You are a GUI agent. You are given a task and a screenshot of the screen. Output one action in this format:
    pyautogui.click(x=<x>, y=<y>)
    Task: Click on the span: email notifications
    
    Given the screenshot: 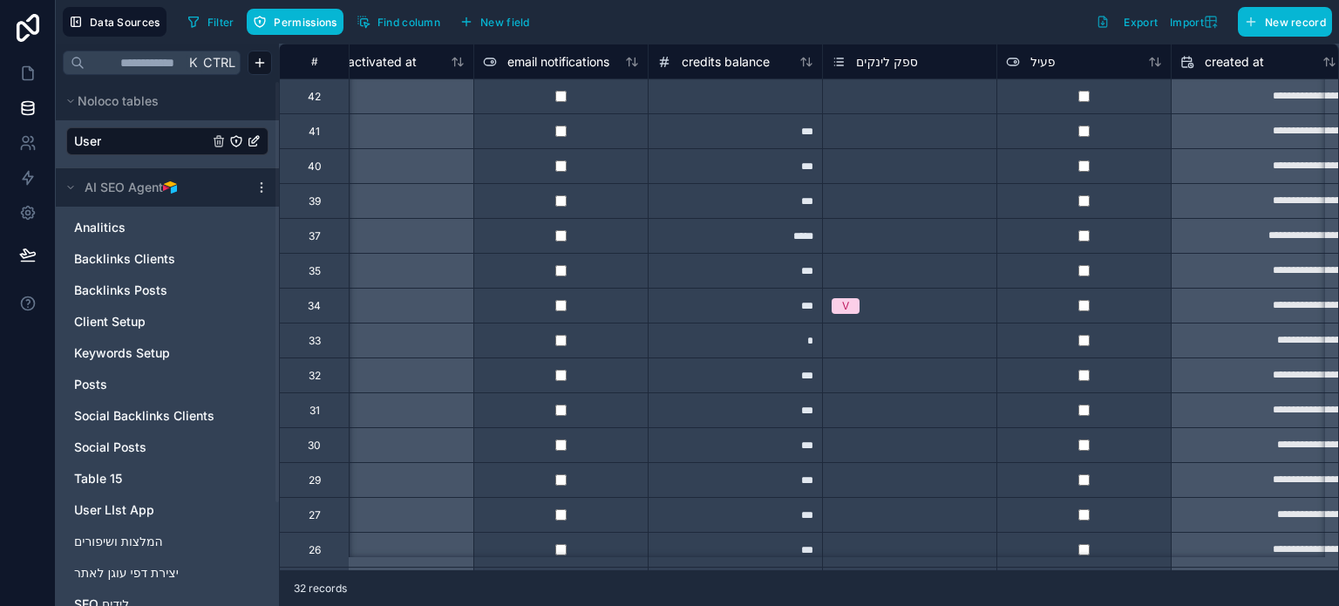 What is the action you would take?
    pyautogui.click(x=558, y=62)
    